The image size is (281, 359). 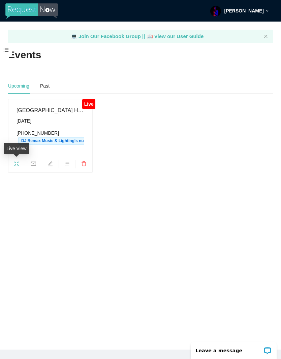 What do you see at coordinates (50, 165) in the screenshot?
I see `span: edit` at bounding box center [50, 165].